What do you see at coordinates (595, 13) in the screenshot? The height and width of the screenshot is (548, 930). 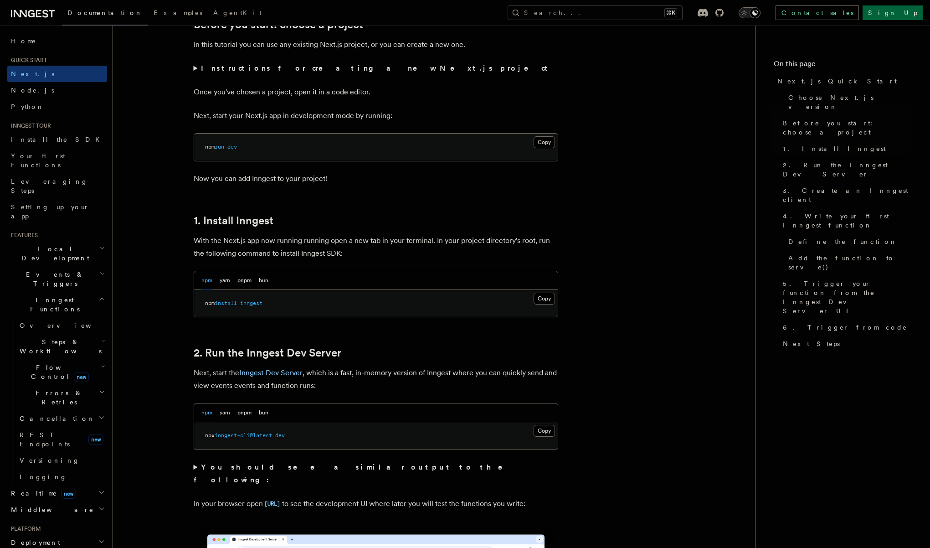 I see `button: Search...⌘K` at bounding box center [595, 13].